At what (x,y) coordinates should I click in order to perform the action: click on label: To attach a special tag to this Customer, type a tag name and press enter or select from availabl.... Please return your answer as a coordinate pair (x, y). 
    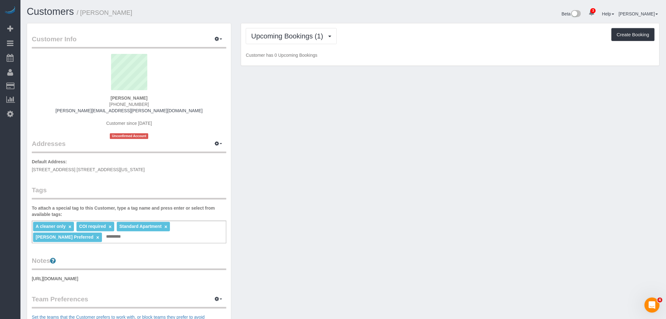
    Looking at the image, I should click on (129, 211).